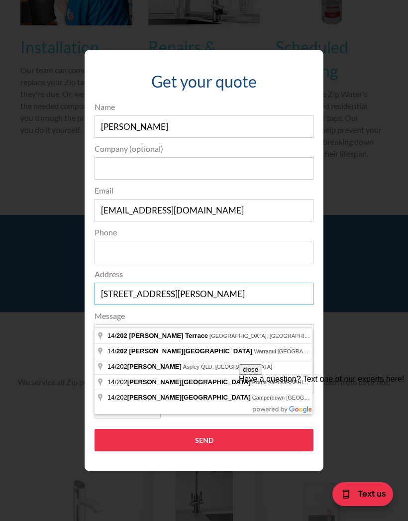  I want to click on label: Email, so click(204, 191).